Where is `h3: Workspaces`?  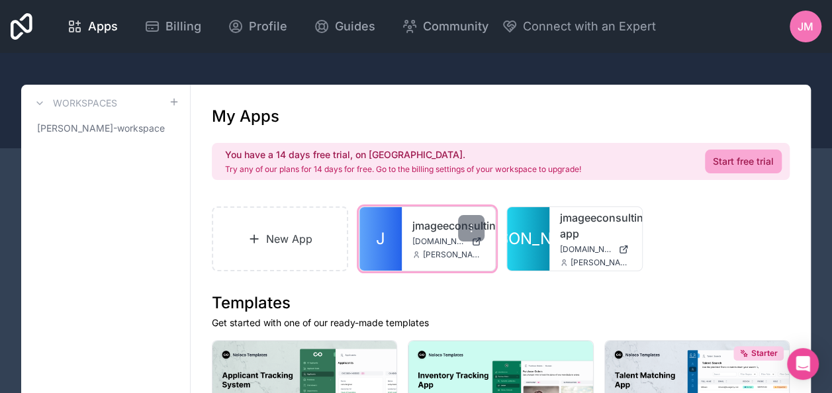 h3: Workspaces is located at coordinates (85, 103).